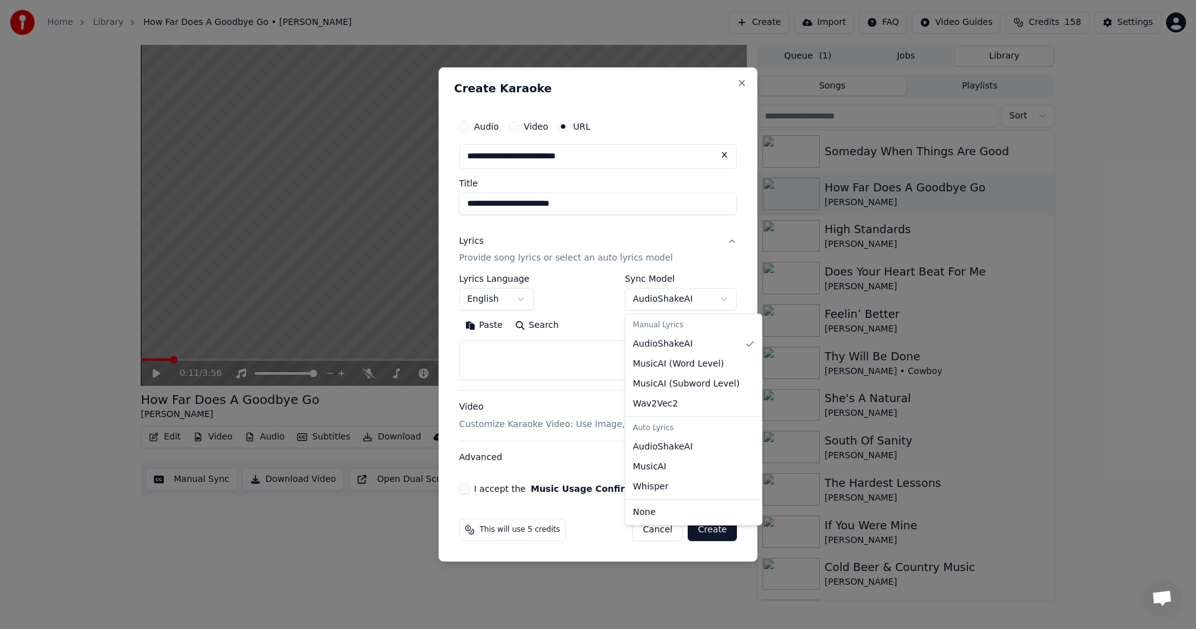  I want to click on div: Manual Lyrics, so click(694, 325).